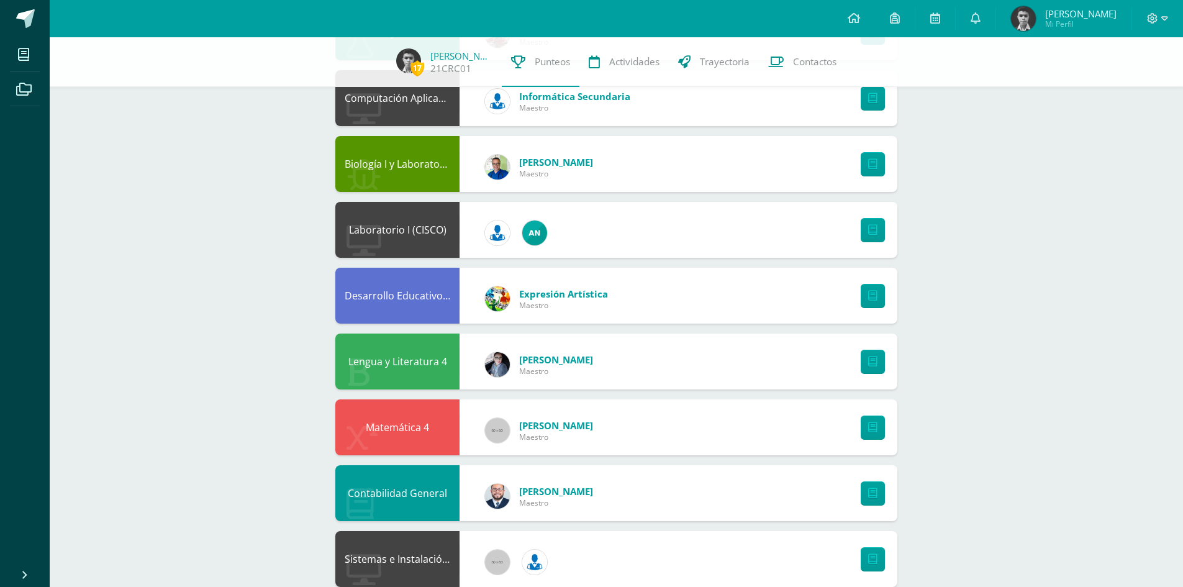  Describe the element at coordinates (397, 493) in the screenshot. I see `div: Contabilidad General` at that location.